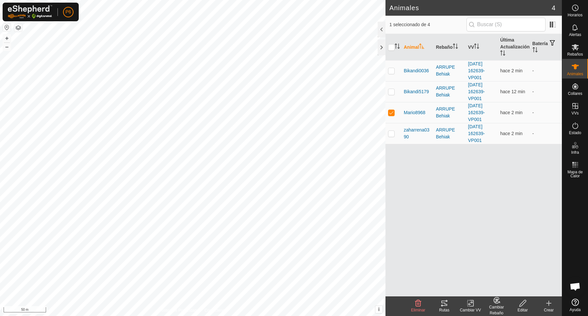  I want to click on span: P6, so click(68, 12).